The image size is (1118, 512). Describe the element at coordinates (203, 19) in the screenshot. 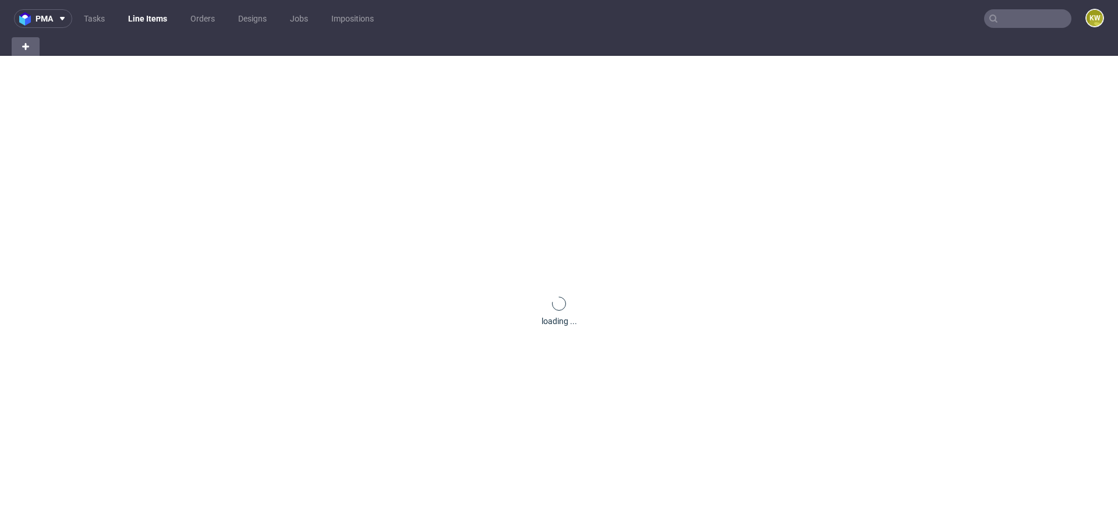

I see `a: Orders` at that location.